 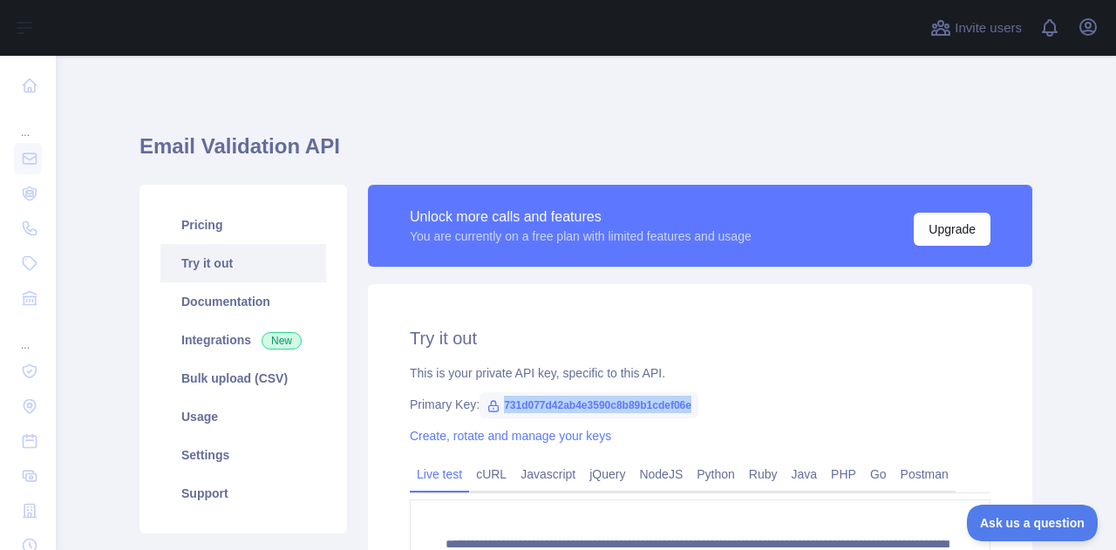 What do you see at coordinates (243, 263) in the screenshot?
I see `a: Try it out` at bounding box center [243, 263].